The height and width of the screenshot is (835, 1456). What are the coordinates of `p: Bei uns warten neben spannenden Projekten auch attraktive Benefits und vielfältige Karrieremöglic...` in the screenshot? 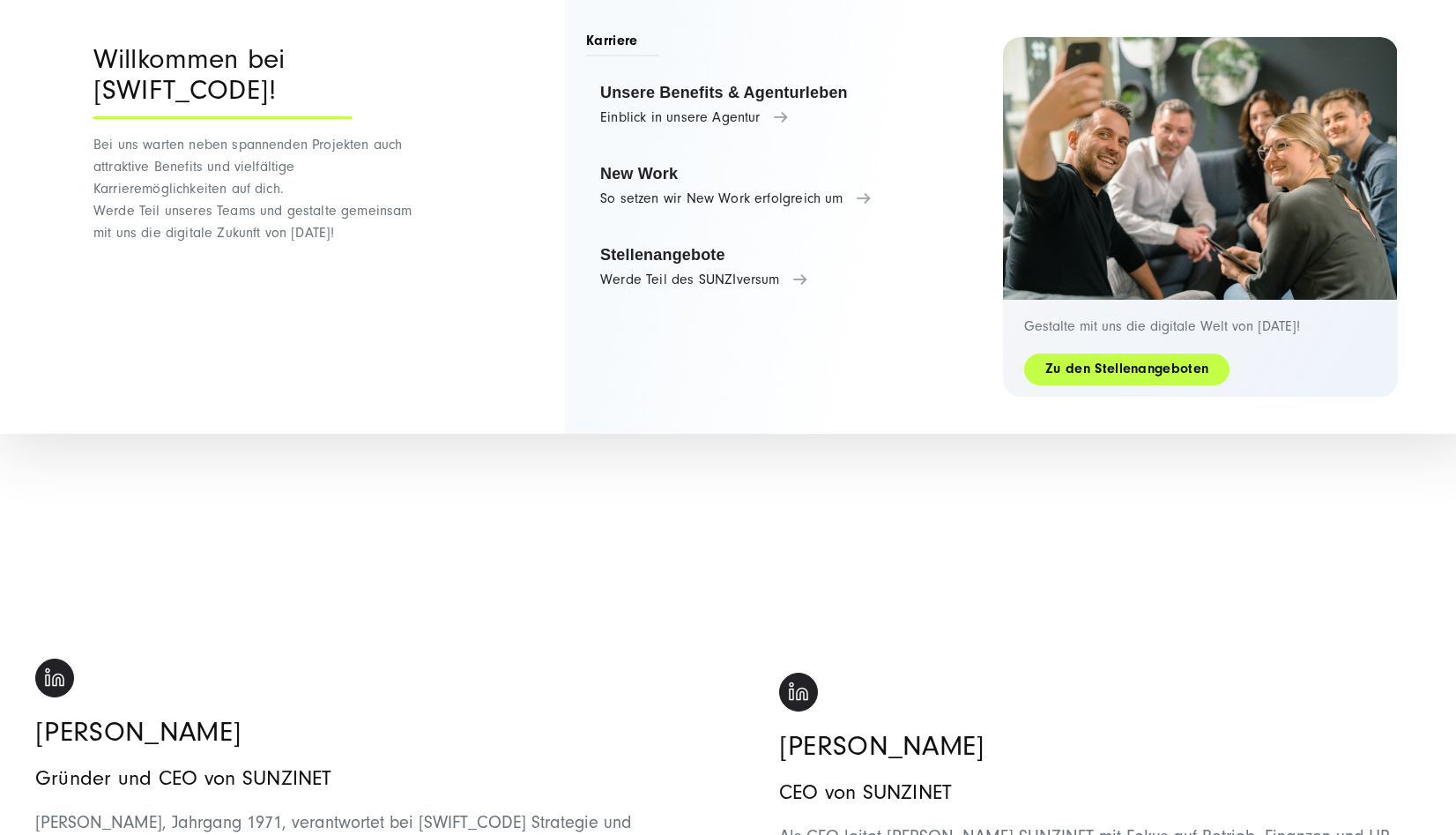 It's located at (258, 189).